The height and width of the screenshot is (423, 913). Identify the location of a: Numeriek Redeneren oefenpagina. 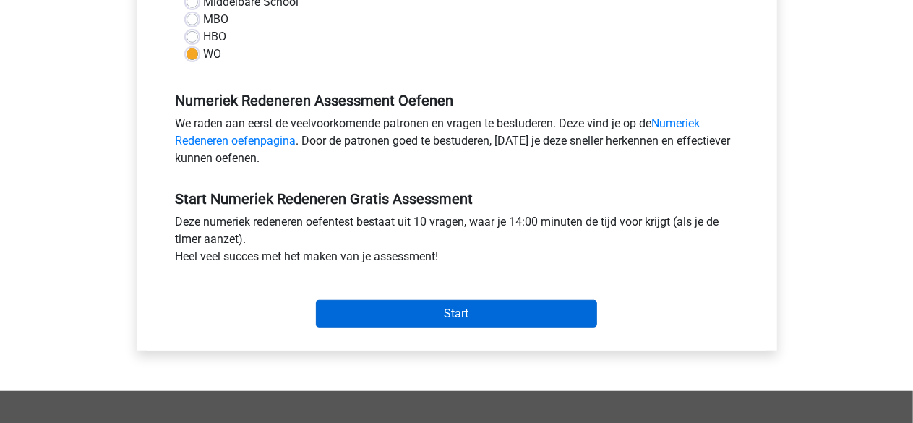
(438, 132).